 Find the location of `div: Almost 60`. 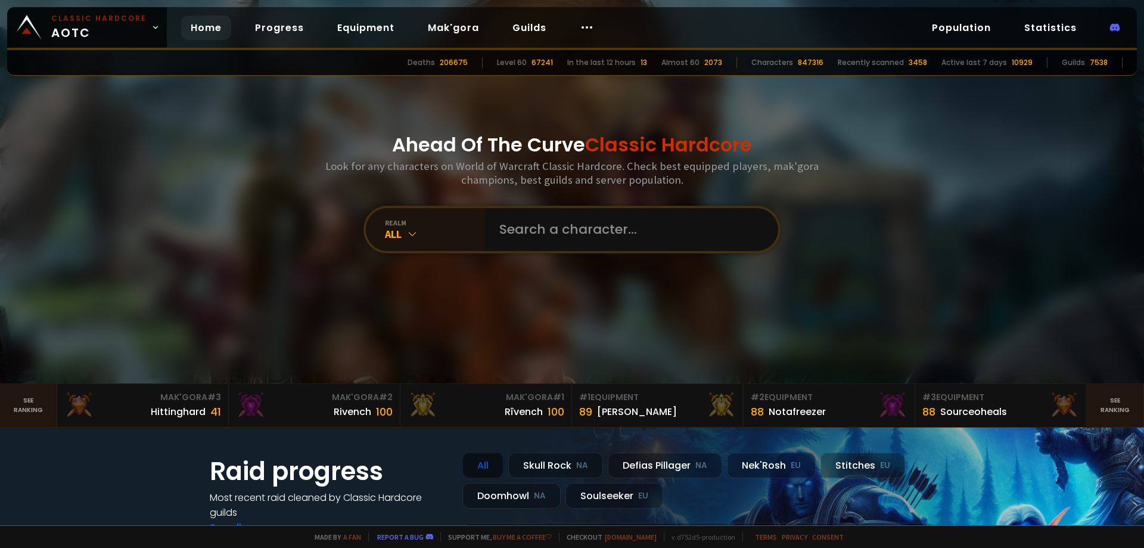

div: Almost 60 is located at coordinates (681, 63).